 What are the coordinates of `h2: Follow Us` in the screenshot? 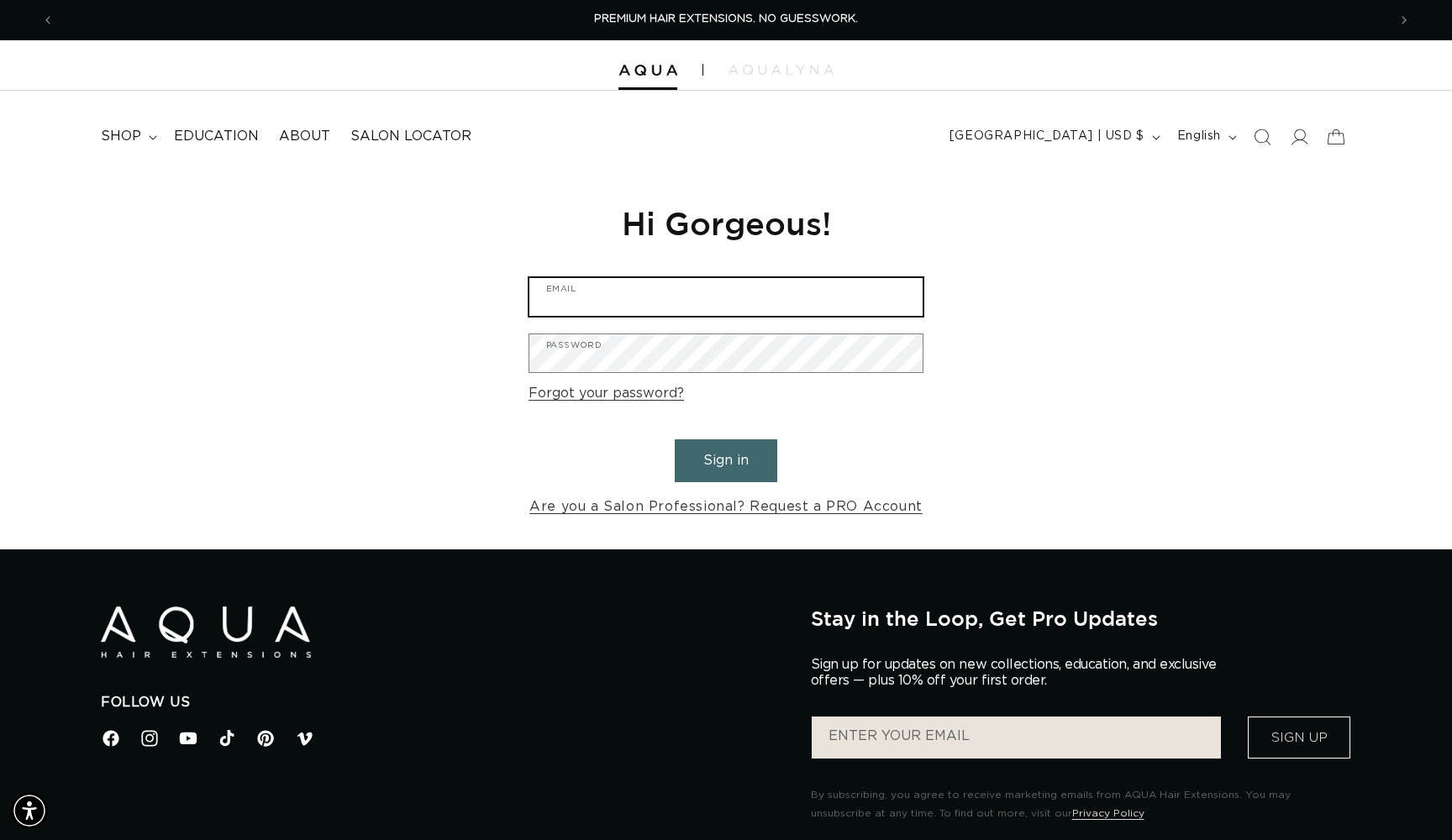 It's located at (443, 702).